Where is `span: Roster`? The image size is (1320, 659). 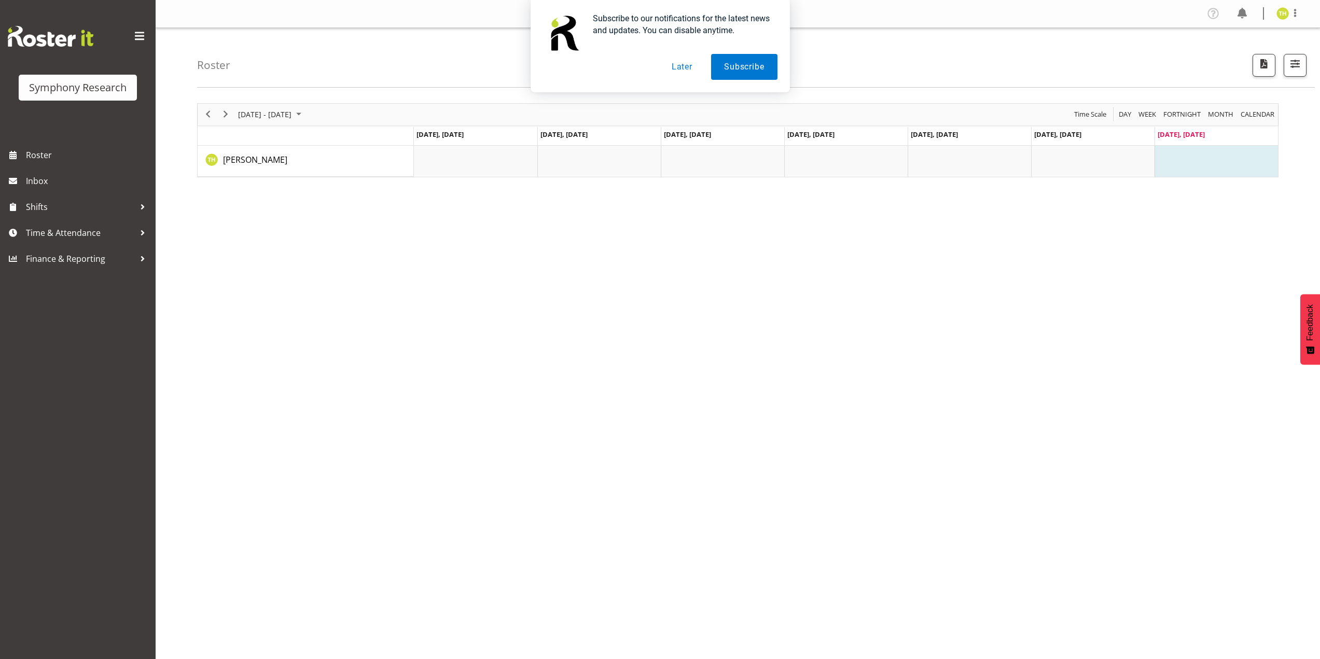
span: Roster is located at coordinates (88, 155).